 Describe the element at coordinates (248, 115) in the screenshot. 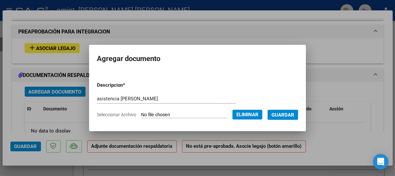

I see `span: Eliminar` at that location.